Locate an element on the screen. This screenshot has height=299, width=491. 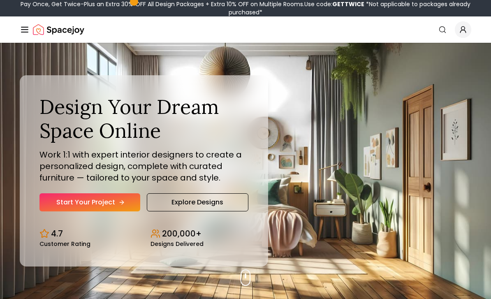
a: Explore Designs is located at coordinates (197, 202).